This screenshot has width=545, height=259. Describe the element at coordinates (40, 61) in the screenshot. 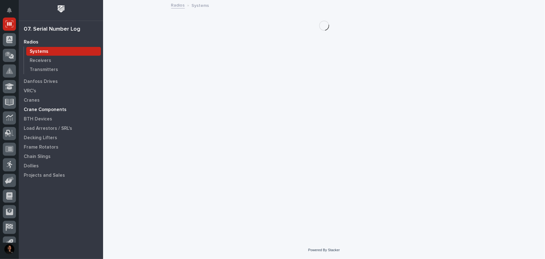

I see `p: Receivers` at that location.